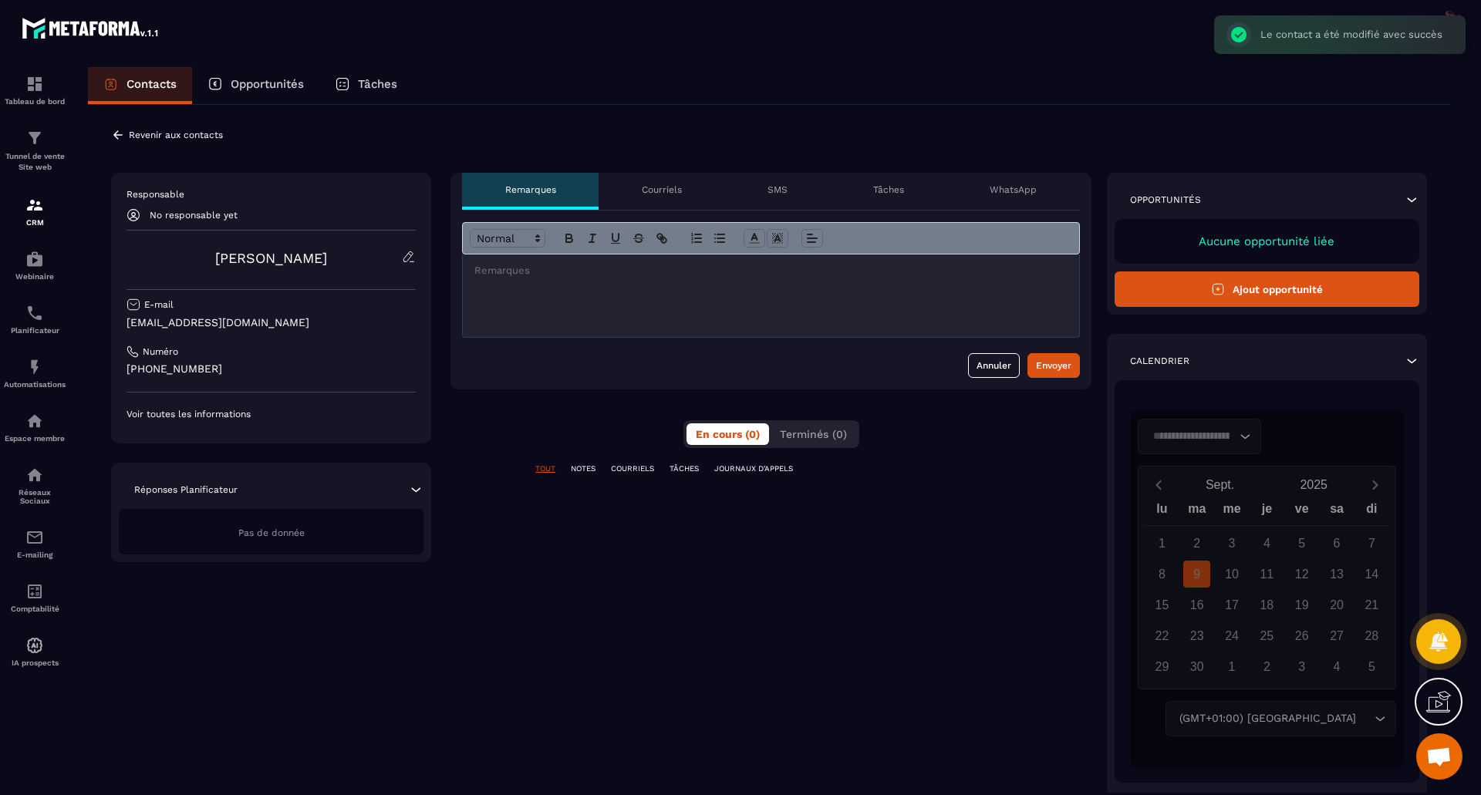  Describe the element at coordinates (662, 190) in the screenshot. I see `p: Courriels` at that location.